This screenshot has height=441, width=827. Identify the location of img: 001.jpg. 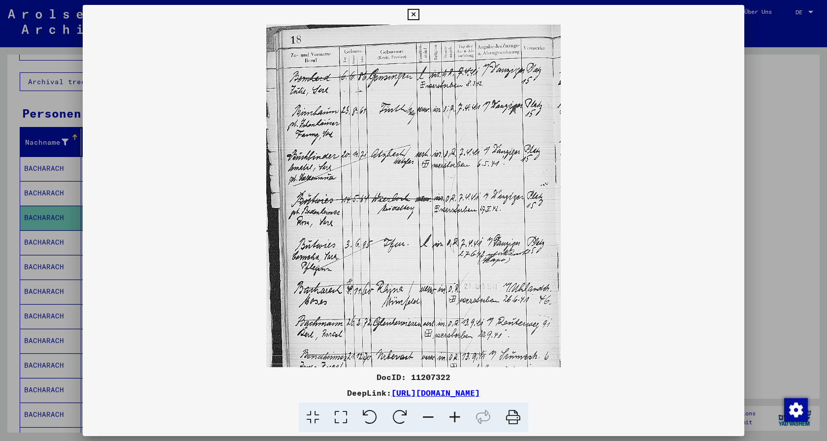
(414, 221).